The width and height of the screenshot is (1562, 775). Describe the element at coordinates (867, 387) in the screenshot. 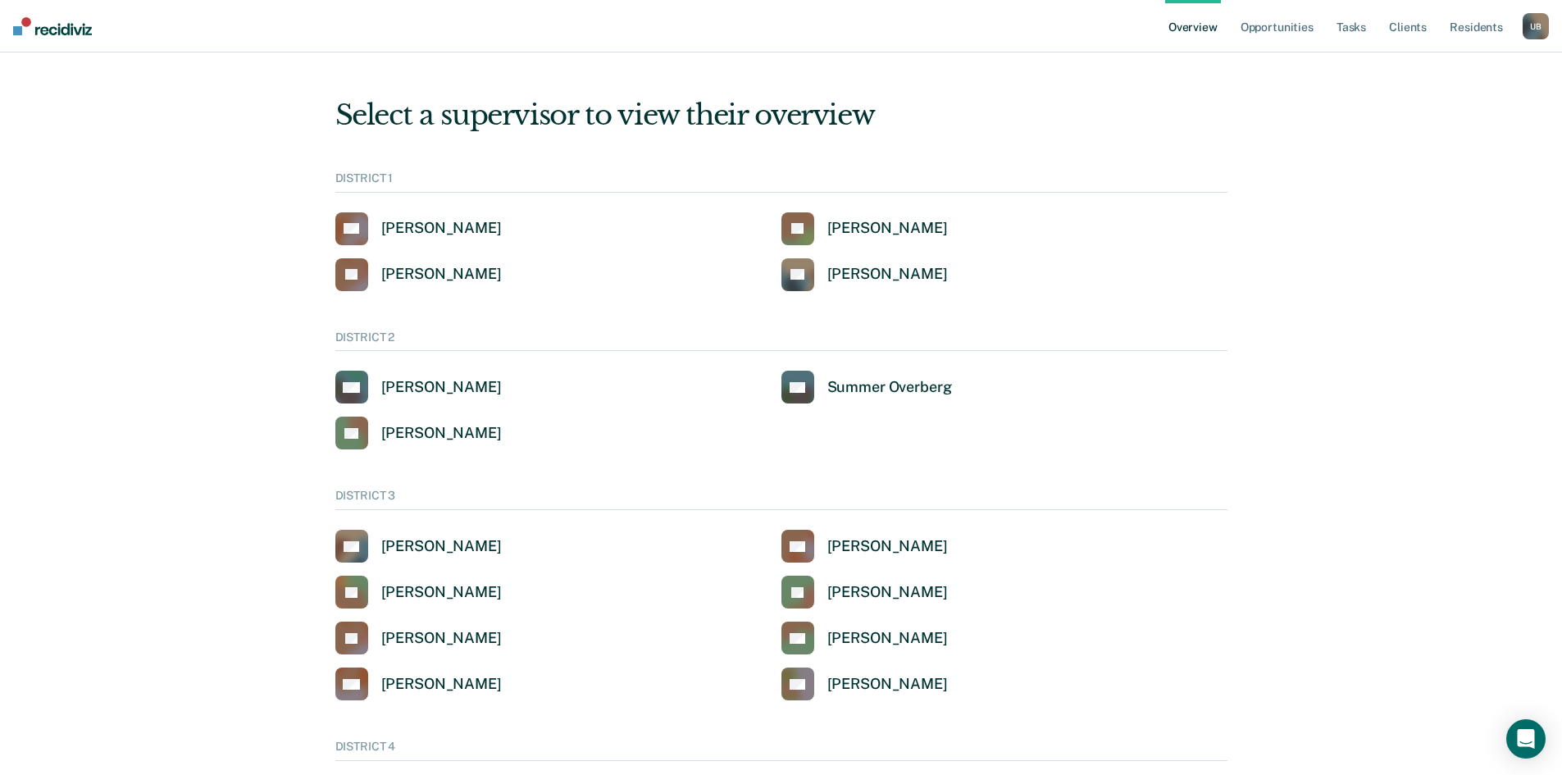

I see `a: Summer Overberg` at that location.